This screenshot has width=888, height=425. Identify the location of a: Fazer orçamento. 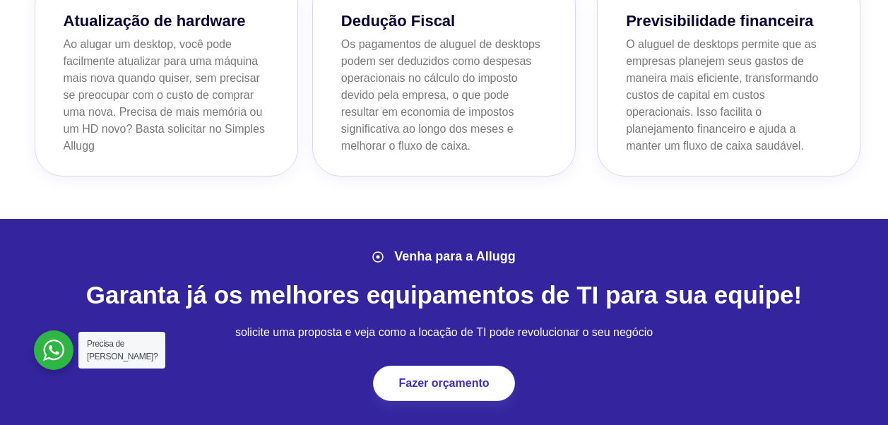
(444, 384).